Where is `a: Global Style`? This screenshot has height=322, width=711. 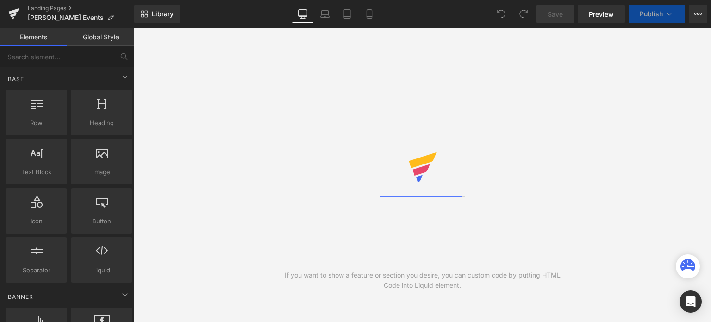 a: Global Style is located at coordinates (100, 37).